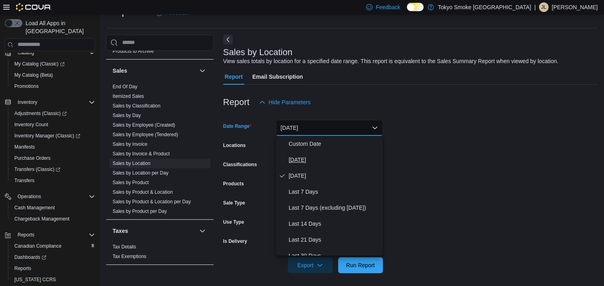 The width and height of the screenshot is (604, 286). What do you see at coordinates (415, 7) in the screenshot?
I see `input: Dark Mode` at bounding box center [415, 7].